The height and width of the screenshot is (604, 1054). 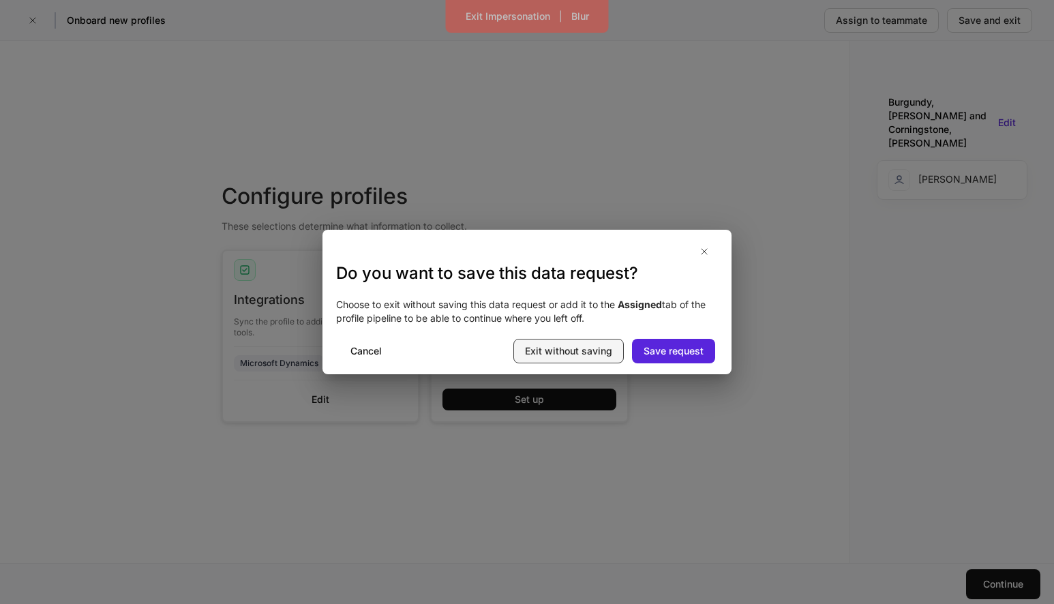 I want to click on div: Cancel, so click(x=366, y=351).